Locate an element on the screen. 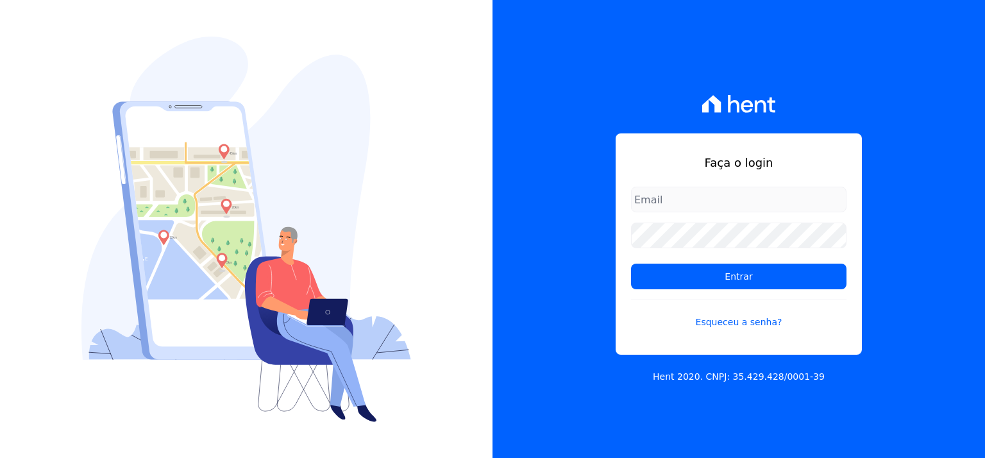  a: Esqueceu a senha? is located at coordinates (738, 314).